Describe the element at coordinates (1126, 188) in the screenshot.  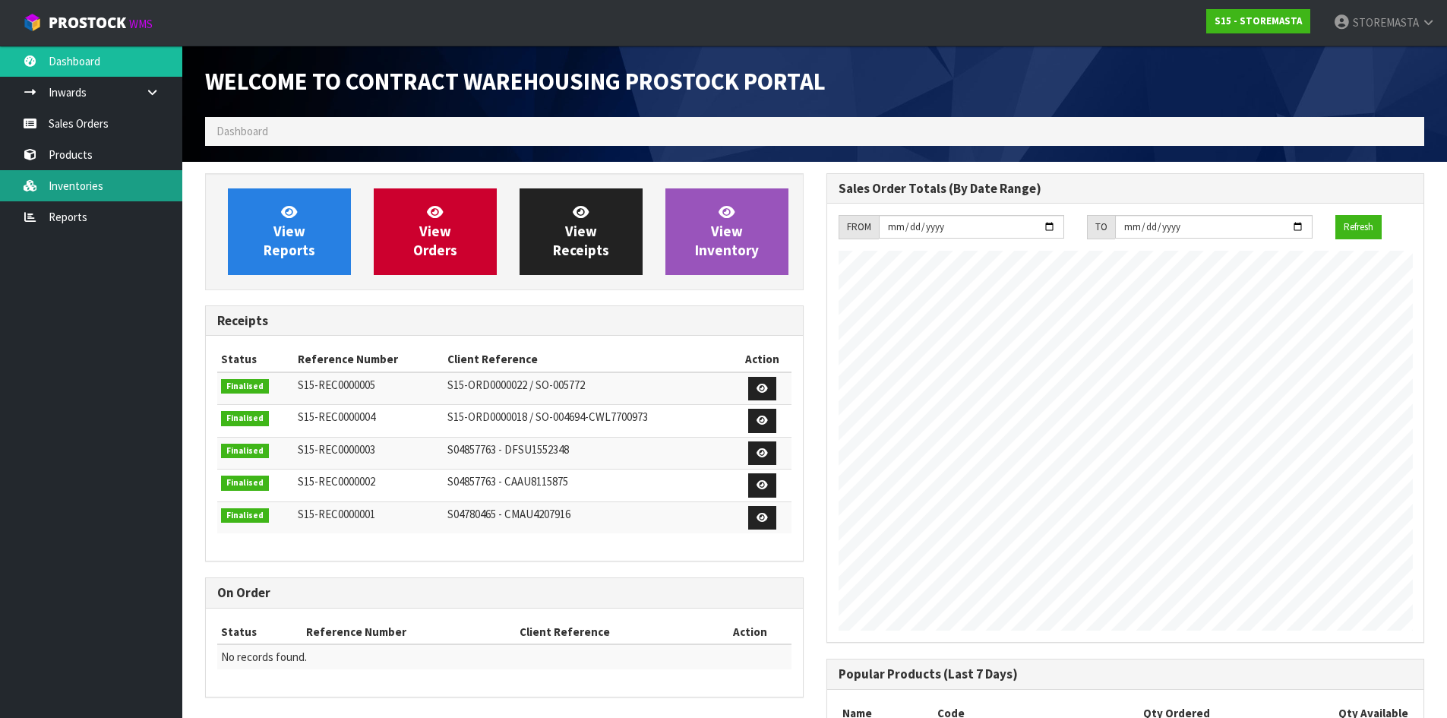
I see `h3: Sales Order Totals (By Date Range)` at that location.